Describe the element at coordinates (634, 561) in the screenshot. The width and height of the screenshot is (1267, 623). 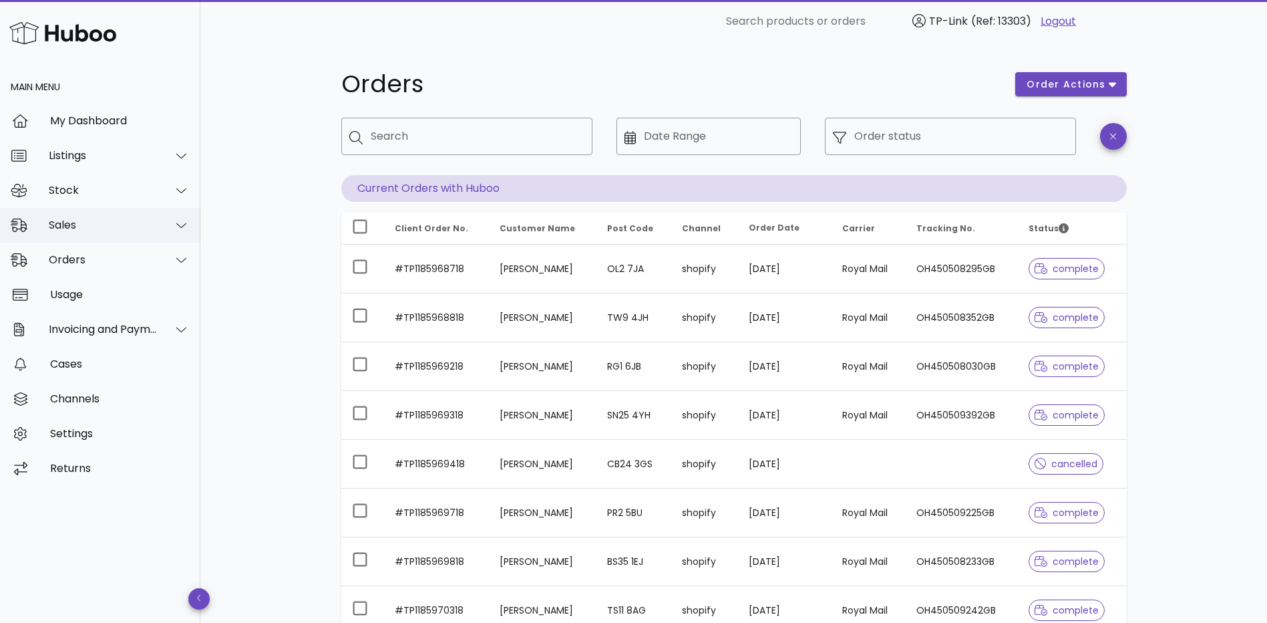
I see `td: BS35 1EJ` at that location.